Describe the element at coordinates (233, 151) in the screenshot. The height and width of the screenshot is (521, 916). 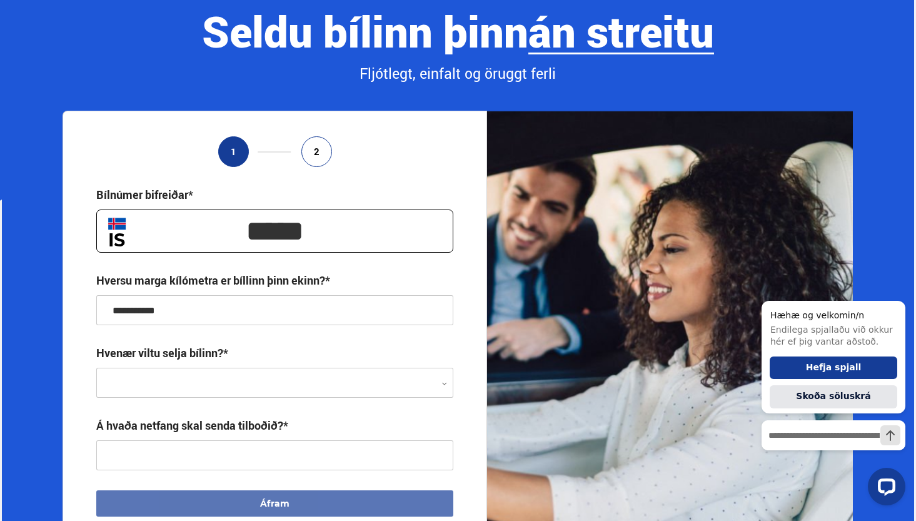
I see `span: 1` at that location.